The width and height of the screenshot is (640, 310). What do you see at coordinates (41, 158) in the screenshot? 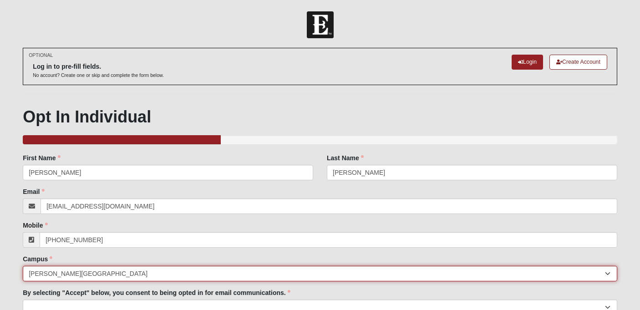
I see `label: First Name` at bounding box center [41, 158].